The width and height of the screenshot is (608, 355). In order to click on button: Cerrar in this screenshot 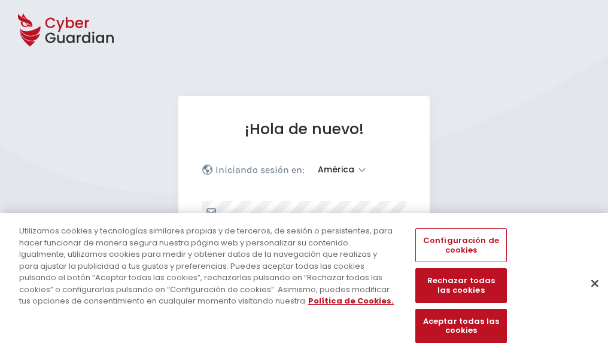, I will do `click(595, 283)`.